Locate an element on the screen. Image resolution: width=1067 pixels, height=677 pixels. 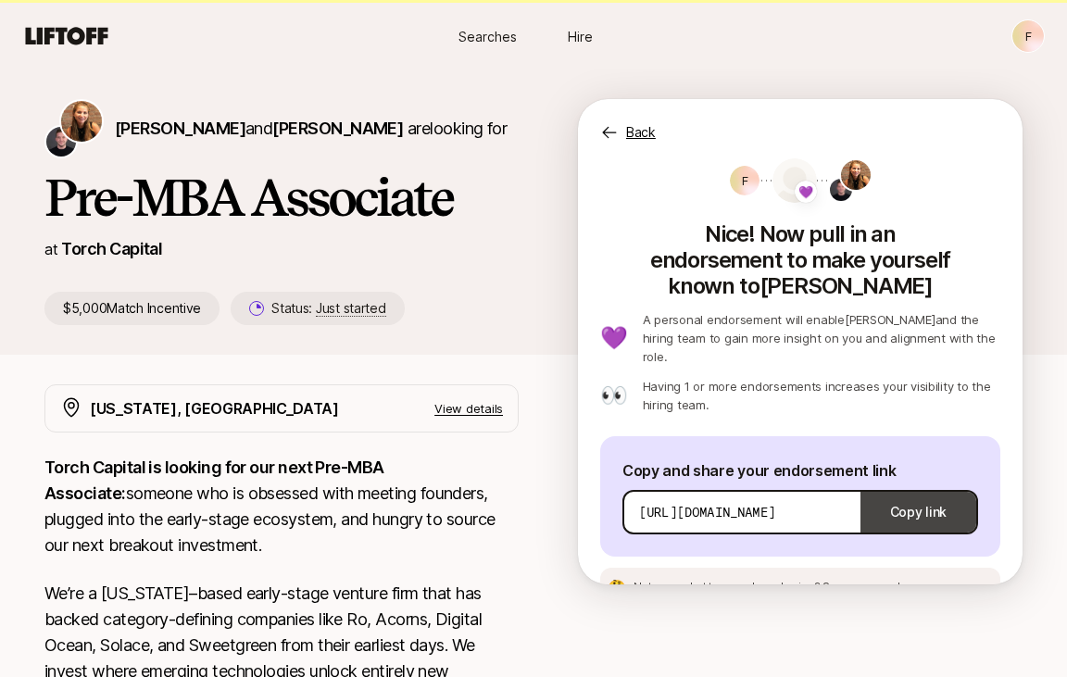
p: View details is located at coordinates (469, 408).